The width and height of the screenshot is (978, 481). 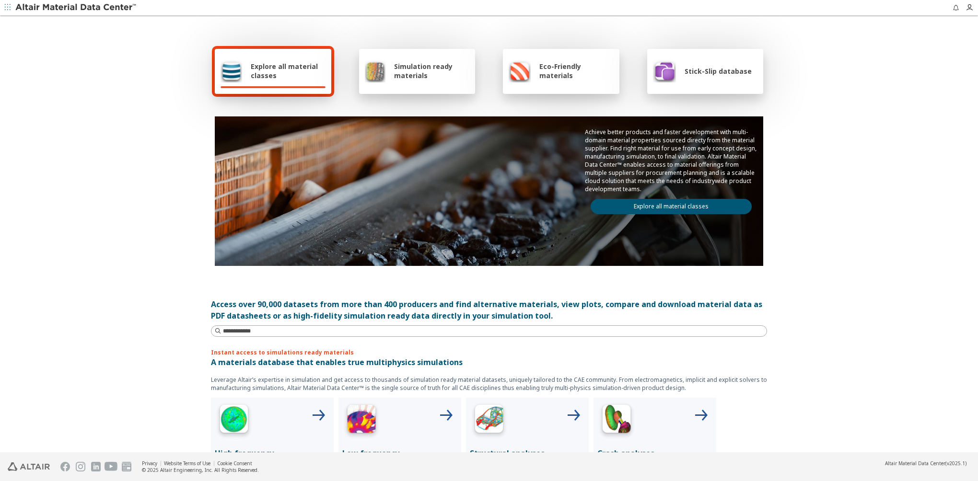 What do you see at coordinates (664, 71) in the screenshot?
I see `img: Stick-Slip database` at bounding box center [664, 71].